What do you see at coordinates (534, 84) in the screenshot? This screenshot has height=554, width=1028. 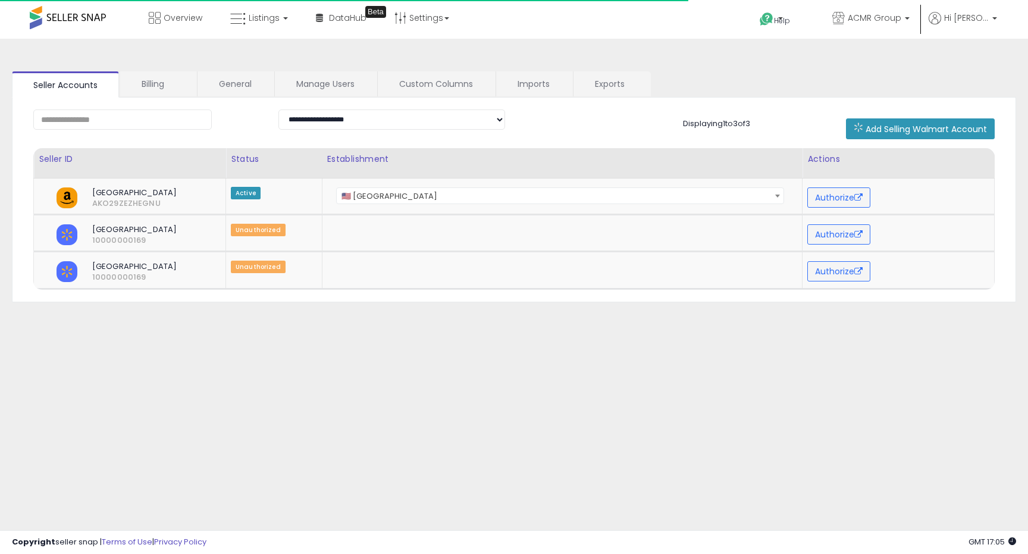 I see `a: Imports` at bounding box center [534, 84].